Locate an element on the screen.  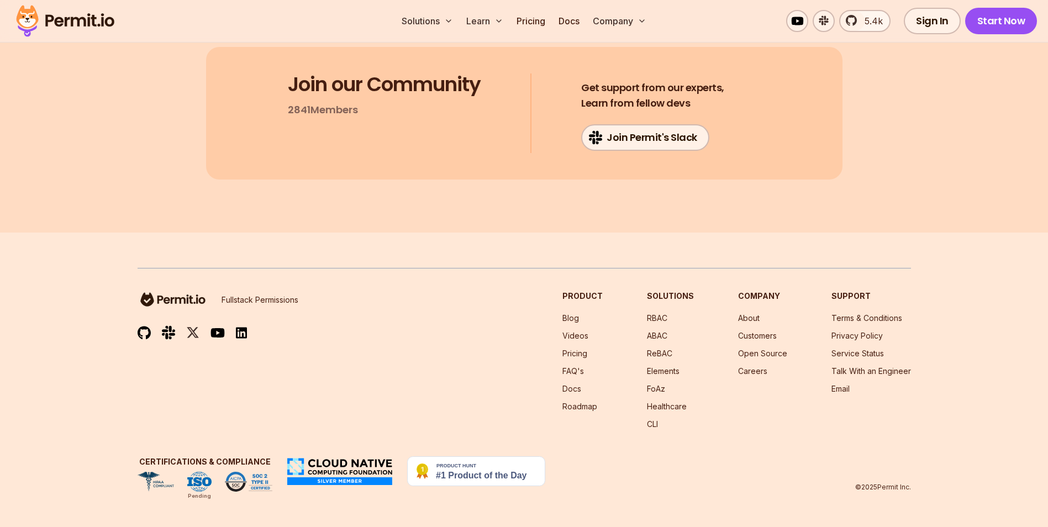
a: Email is located at coordinates (841, 389).